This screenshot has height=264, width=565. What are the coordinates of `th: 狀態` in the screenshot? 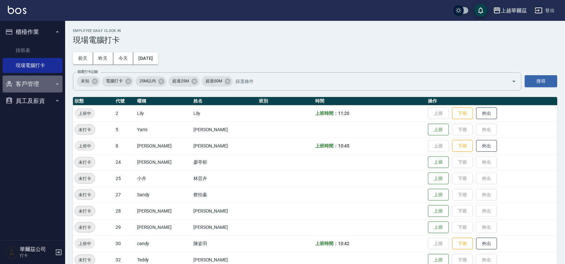 It's located at (94, 101).